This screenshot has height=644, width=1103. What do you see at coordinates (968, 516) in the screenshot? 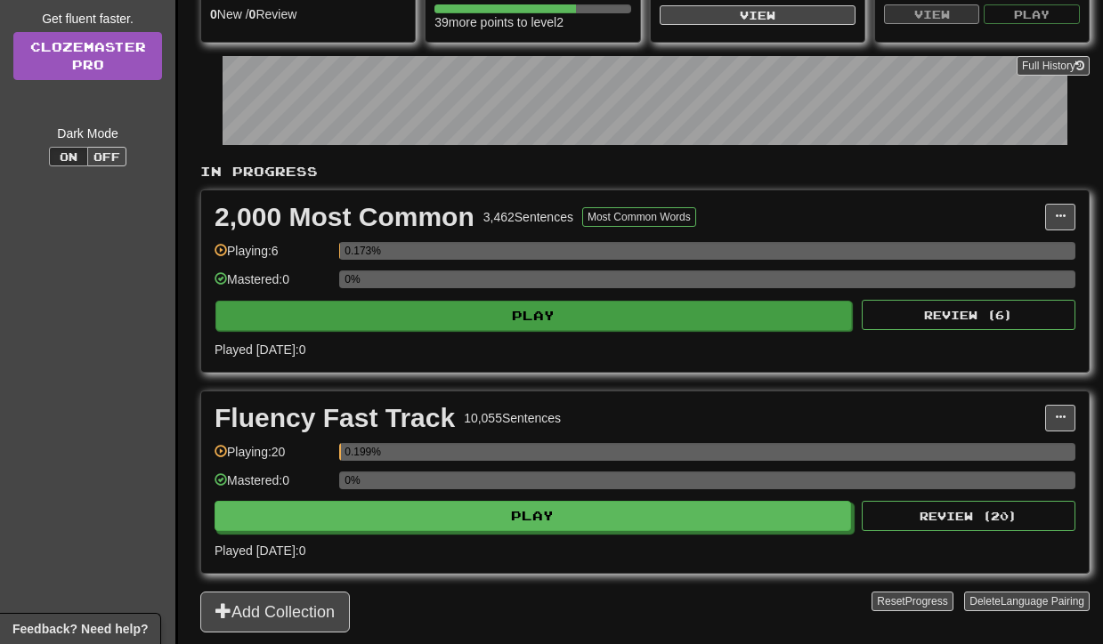
I see `button: Review (20)` at bounding box center [968, 516].